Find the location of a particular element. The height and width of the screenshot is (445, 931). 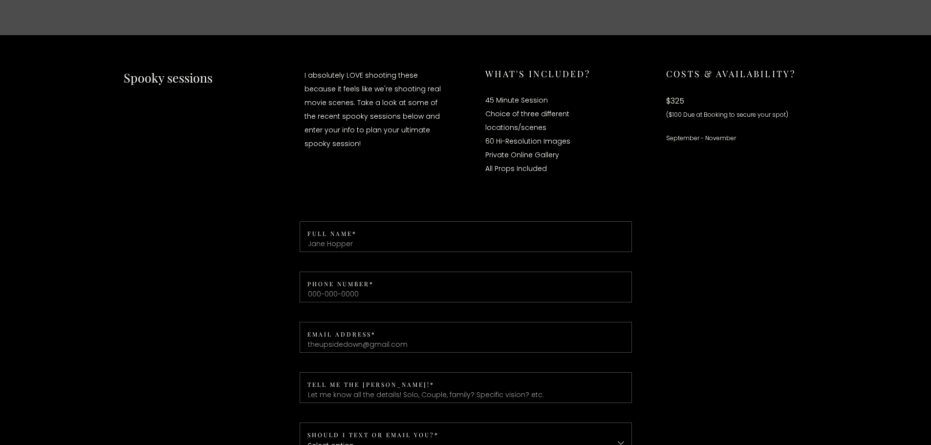

p: I absolutely LOVE shooting these because it feels like we're shooting real movie scenes. Take a l... is located at coordinates (375, 109).